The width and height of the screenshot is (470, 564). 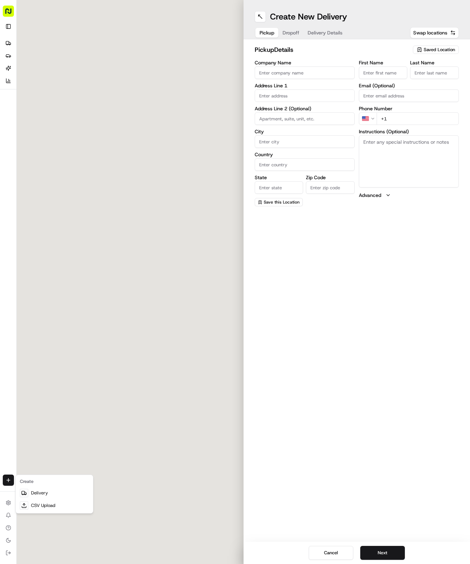 I want to click on div: Past conversations, so click(x=27, y=93).